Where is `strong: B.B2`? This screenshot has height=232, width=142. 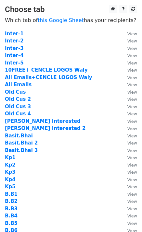
strong: B.B2 is located at coordinates (11, 201).